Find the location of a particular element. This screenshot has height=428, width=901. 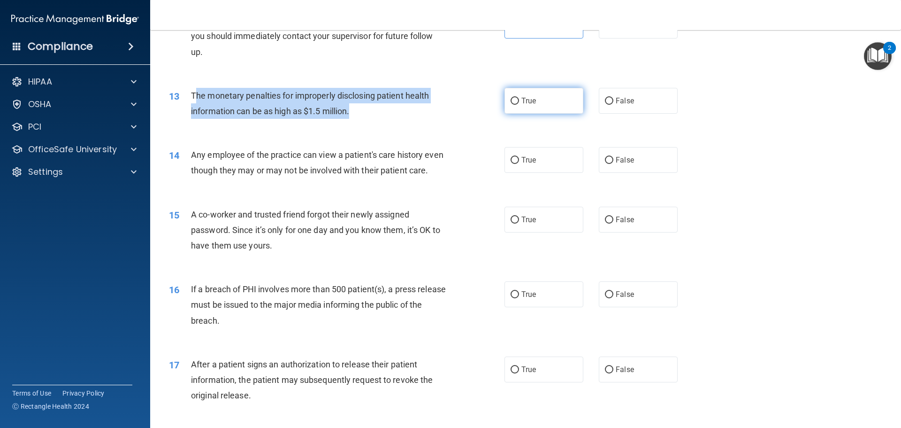

p: HIPAA is located at coordinates (40, 82).